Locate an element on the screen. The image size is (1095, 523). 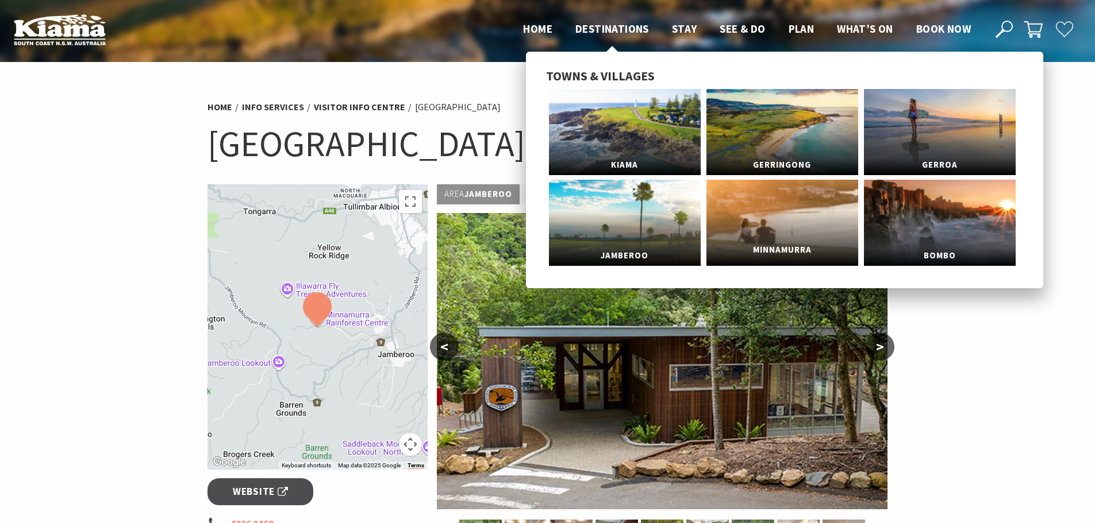
a: Visitor Info Centre is located at coordinates (359, 107).